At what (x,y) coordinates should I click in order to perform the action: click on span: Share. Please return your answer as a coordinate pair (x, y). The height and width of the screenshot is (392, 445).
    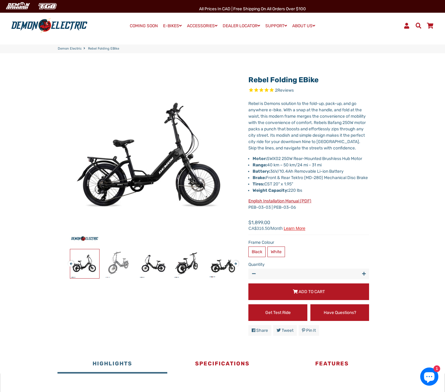
    Looking at the image, I should click on (262, 330).